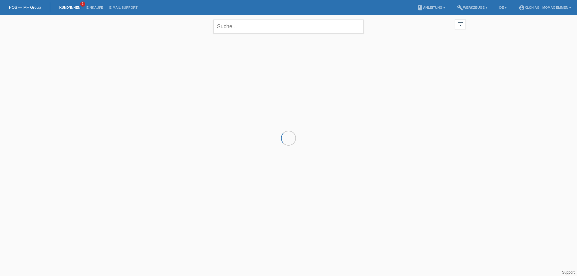 This screenshot has width=577, height=276. What do you see at coordinates (503, 8) in the screenshot?
I see `a: DE ▾` at bounding box center [503, 8].